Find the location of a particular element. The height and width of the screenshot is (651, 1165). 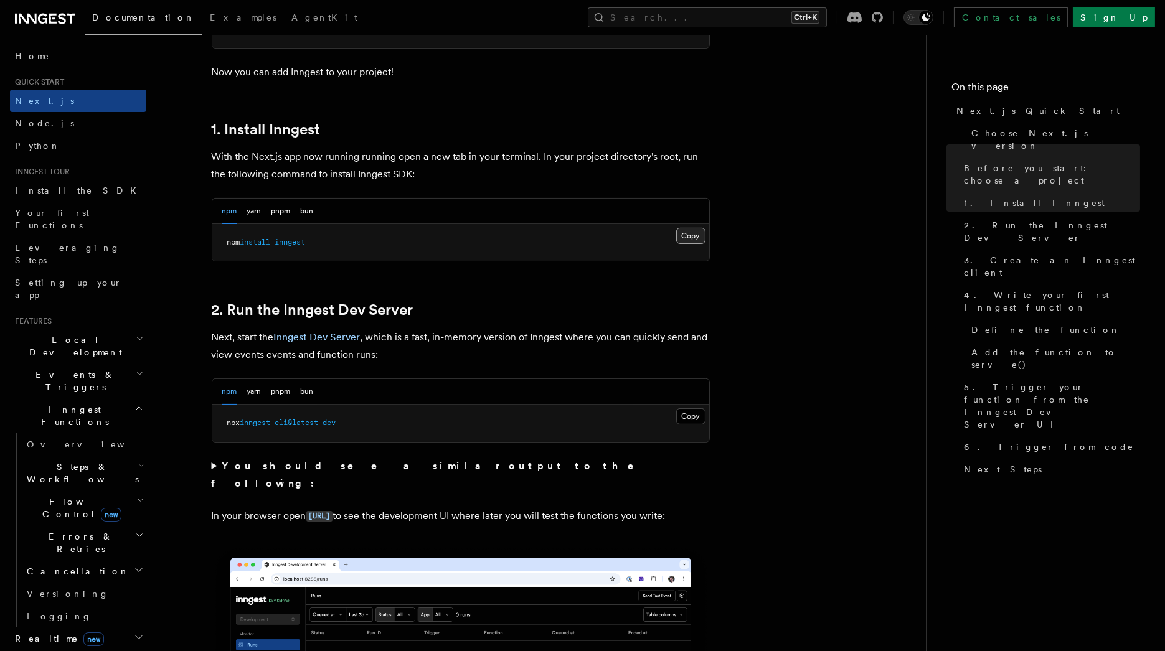

span: dev is located at coordinates (329, 423).